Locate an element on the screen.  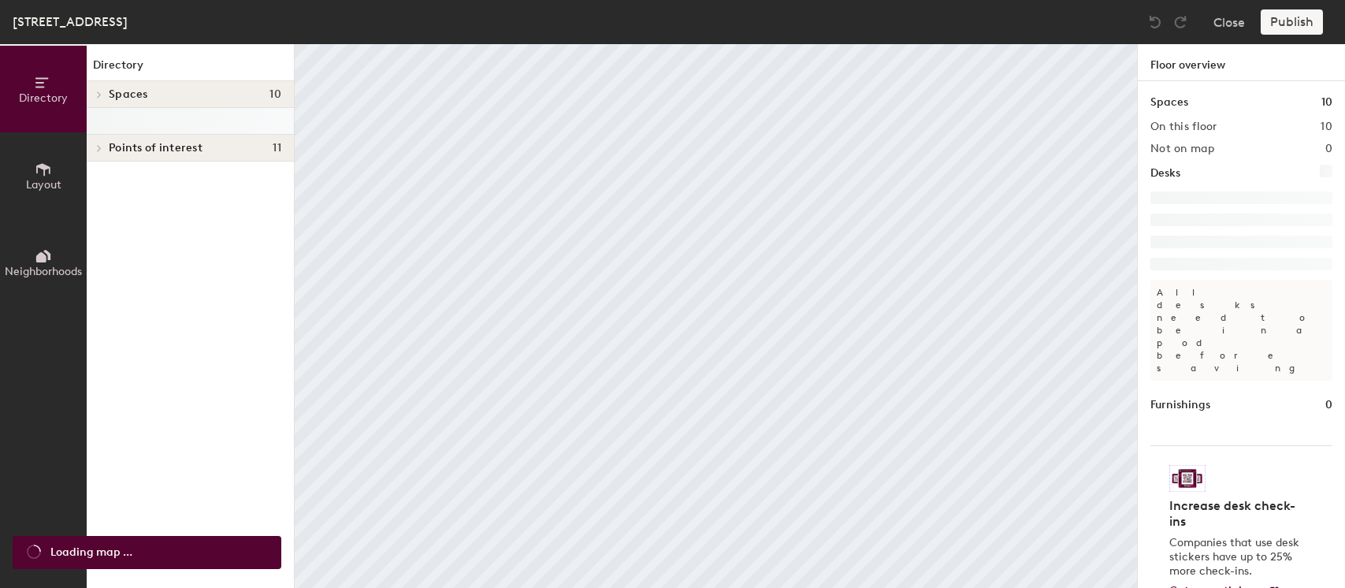
span: 10 is located at coordinates (275, 95).